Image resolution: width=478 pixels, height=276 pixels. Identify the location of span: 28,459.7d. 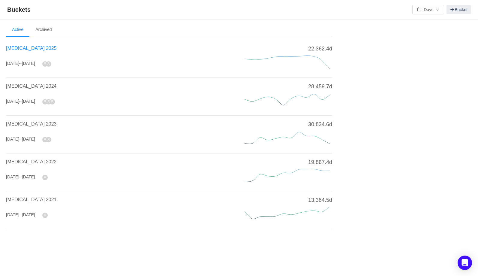
(320, 86).